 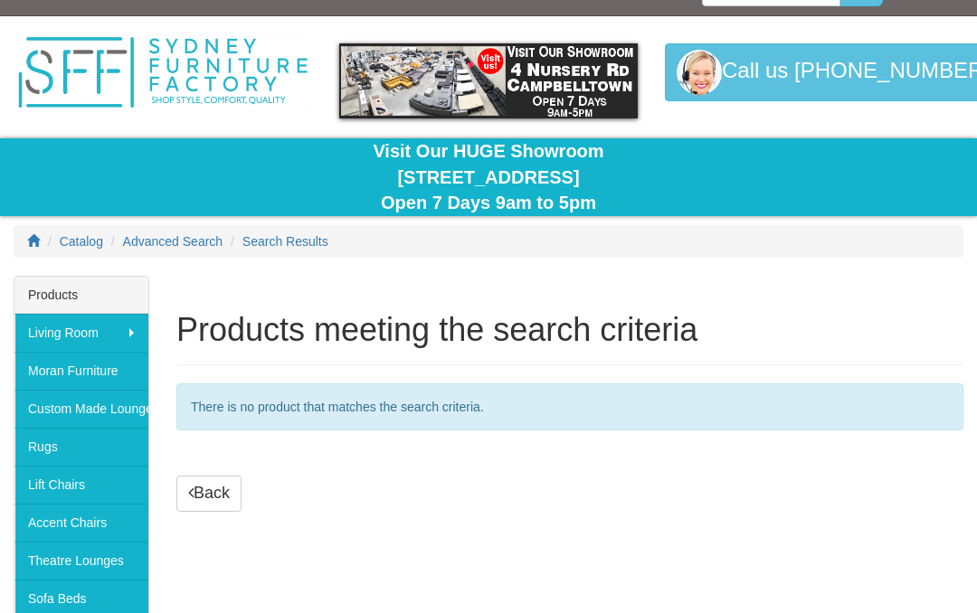 I want to click on a: Living Room, so click(x=81, y=333).